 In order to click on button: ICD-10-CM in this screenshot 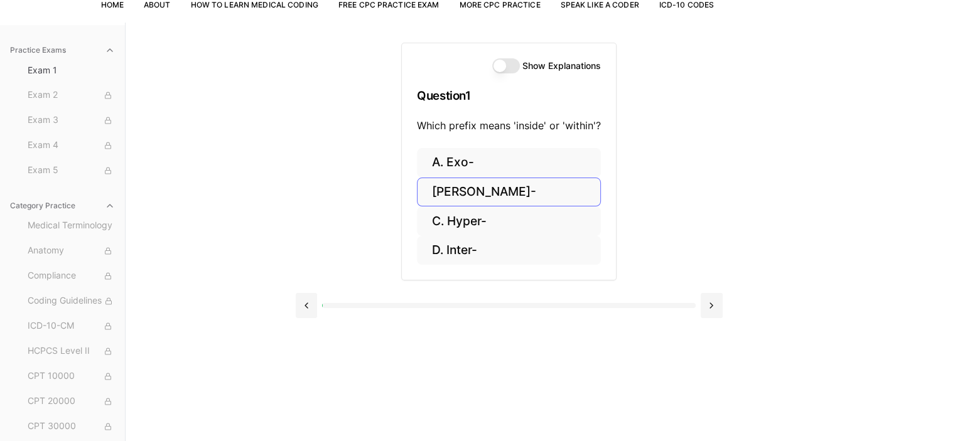, I will do `click(71, 326)`.